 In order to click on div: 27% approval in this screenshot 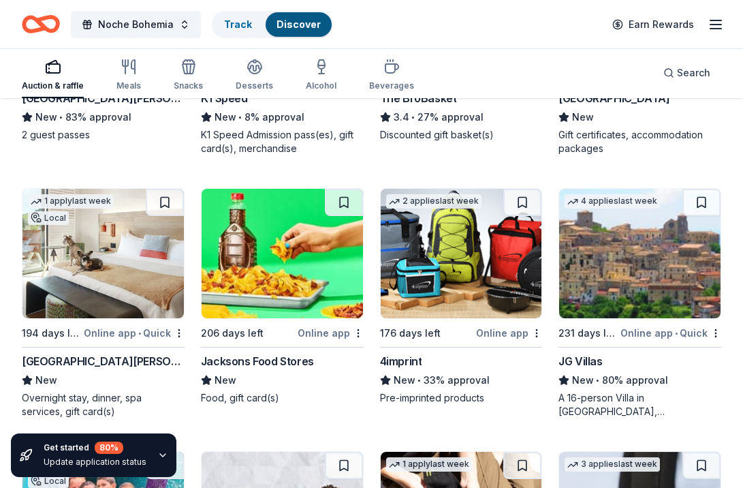, I will do `click(461, 117)`.